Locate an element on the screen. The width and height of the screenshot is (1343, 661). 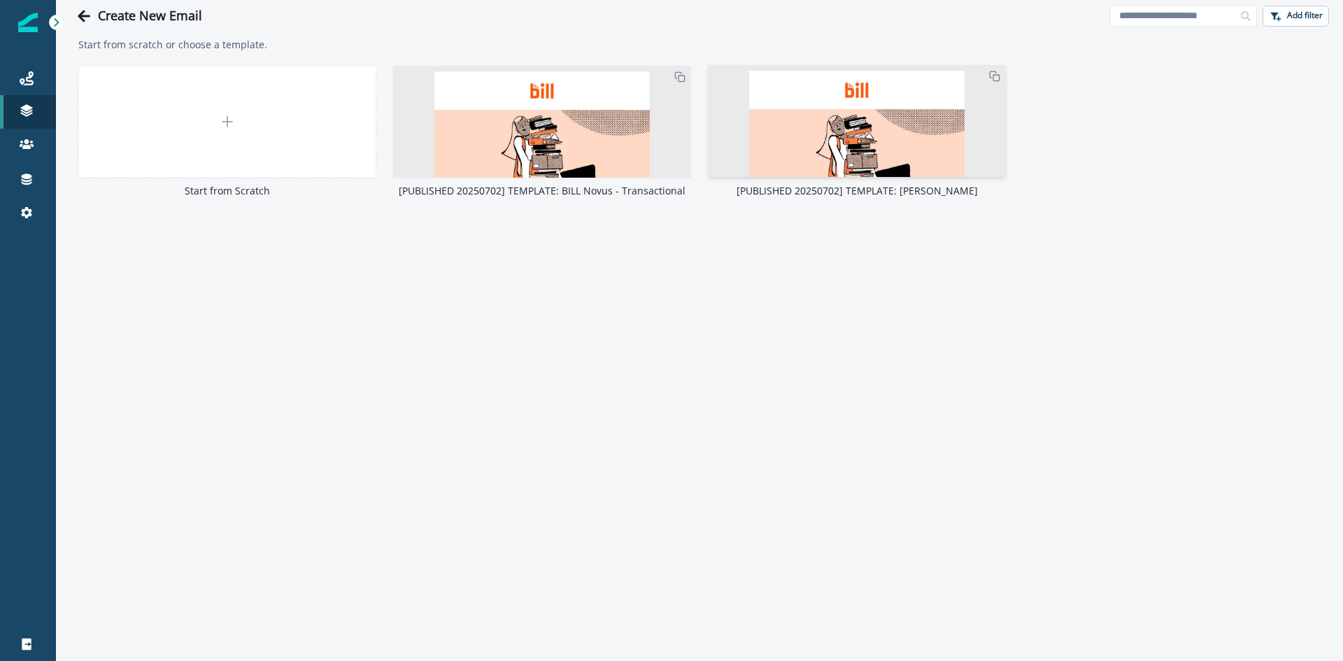
p: [PUBLISHED 20250702] TEMPLATE: BILL Novus - Transactional is located at coordinates (542, 190).